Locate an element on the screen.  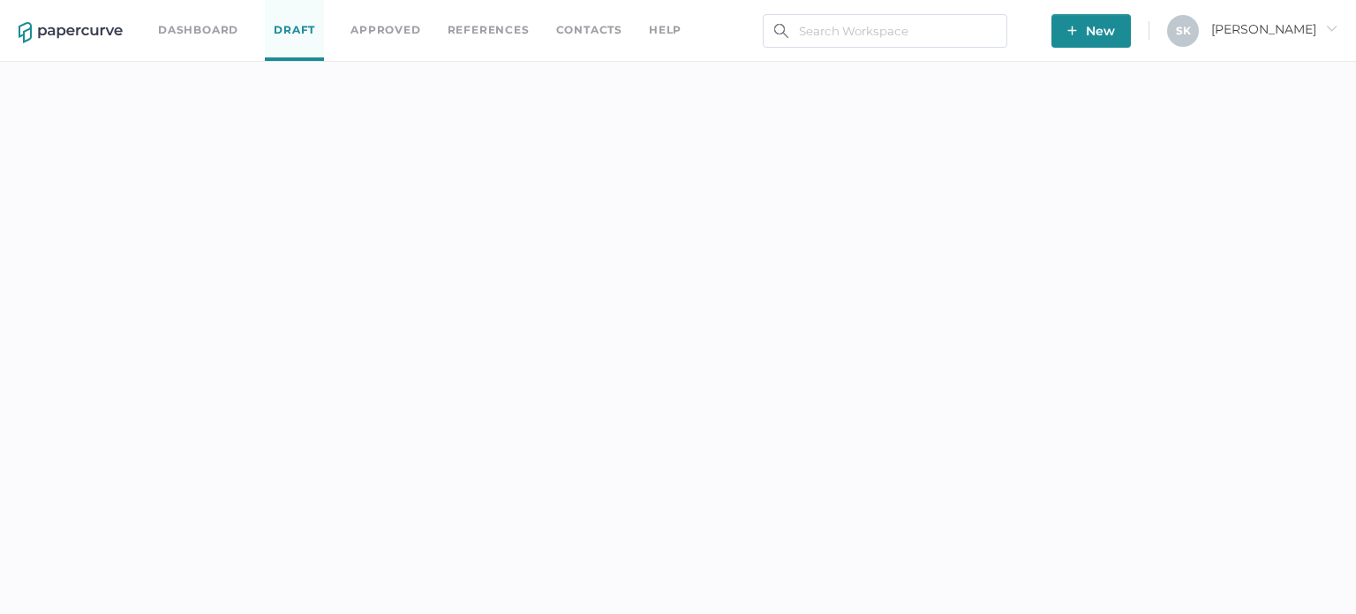
a: References is located at coordinates (488, 30).